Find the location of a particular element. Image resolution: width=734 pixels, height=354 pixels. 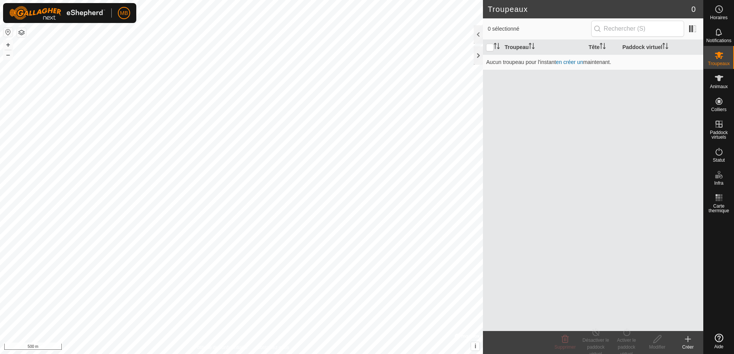

h2: Troupeaux is located at coordinates (589, 9).